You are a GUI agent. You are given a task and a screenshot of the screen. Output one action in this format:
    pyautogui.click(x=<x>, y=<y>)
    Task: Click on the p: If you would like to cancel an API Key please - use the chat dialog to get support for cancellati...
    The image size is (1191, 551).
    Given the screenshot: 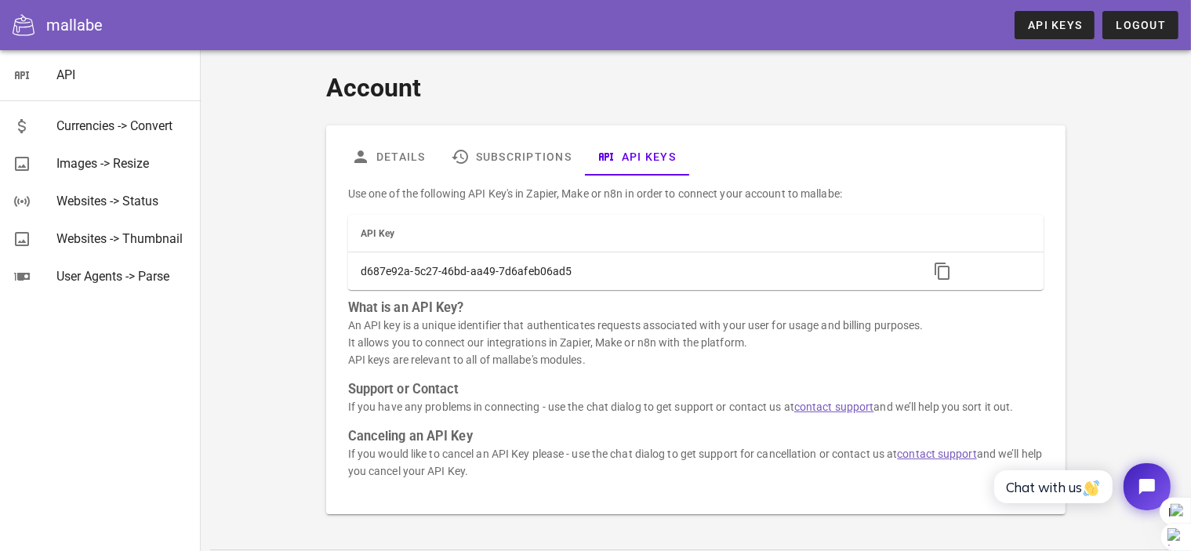 What is the action you would take?
    pyautogui.click(x=696, y=463)
    